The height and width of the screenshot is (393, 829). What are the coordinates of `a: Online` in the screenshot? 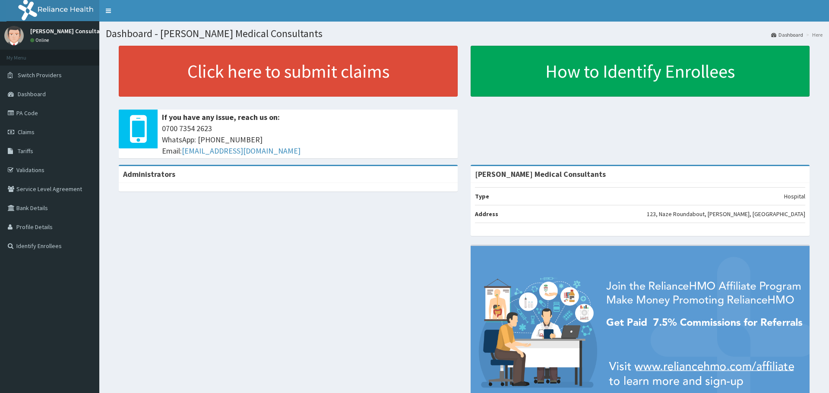 It's located at (41, 40).